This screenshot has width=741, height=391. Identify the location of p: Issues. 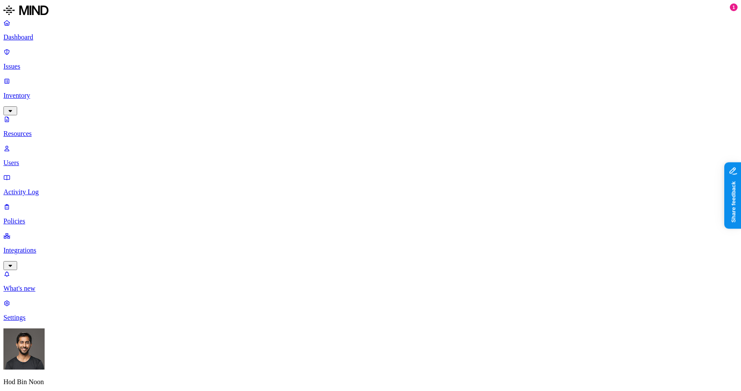
(370, 67).